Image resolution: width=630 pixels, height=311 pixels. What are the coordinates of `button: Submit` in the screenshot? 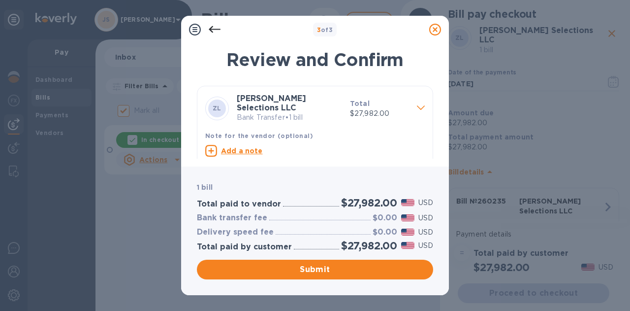 It's located at (315, 269).